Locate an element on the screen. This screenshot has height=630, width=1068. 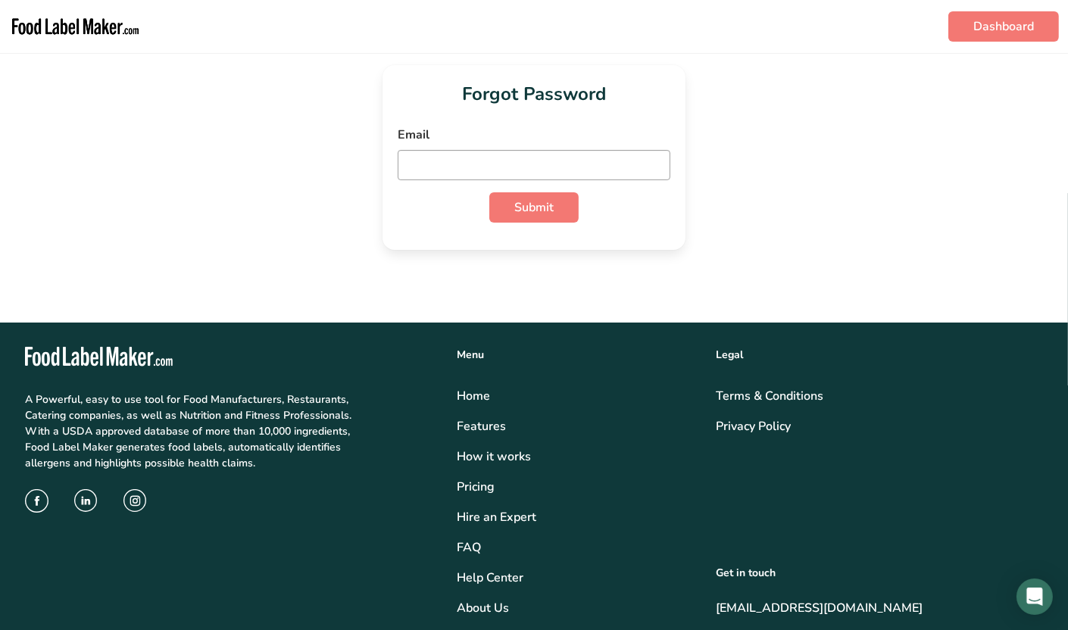
a: Hire an Expert is located at coordinates (577, 518).